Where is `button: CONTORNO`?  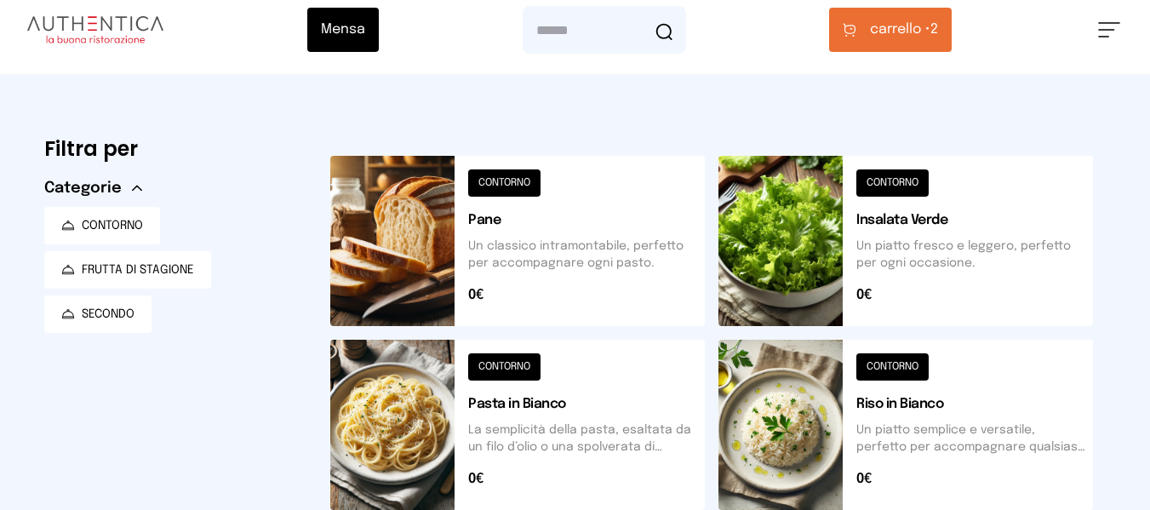 button: CONTORNO is located at coordinates (102, 226).